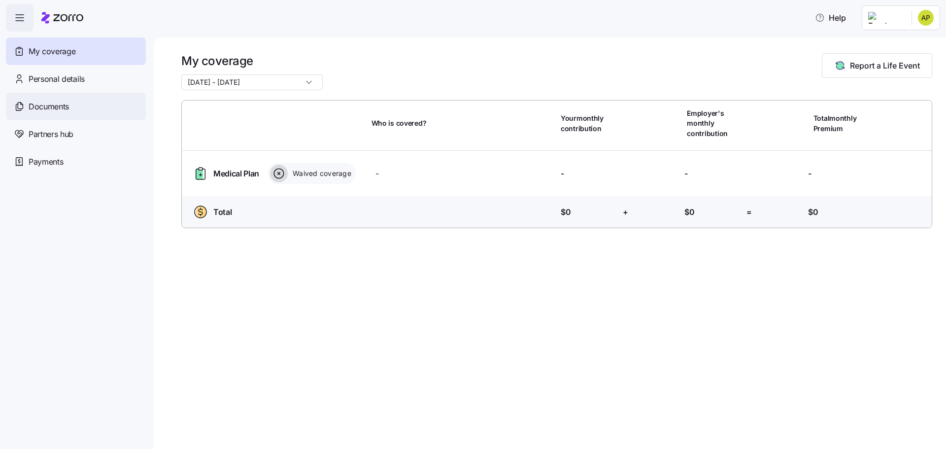 The image size is (946, 449). Describe the element at coordinates (76, 51) in the screenshot. I see `a: My coverage` at that location.